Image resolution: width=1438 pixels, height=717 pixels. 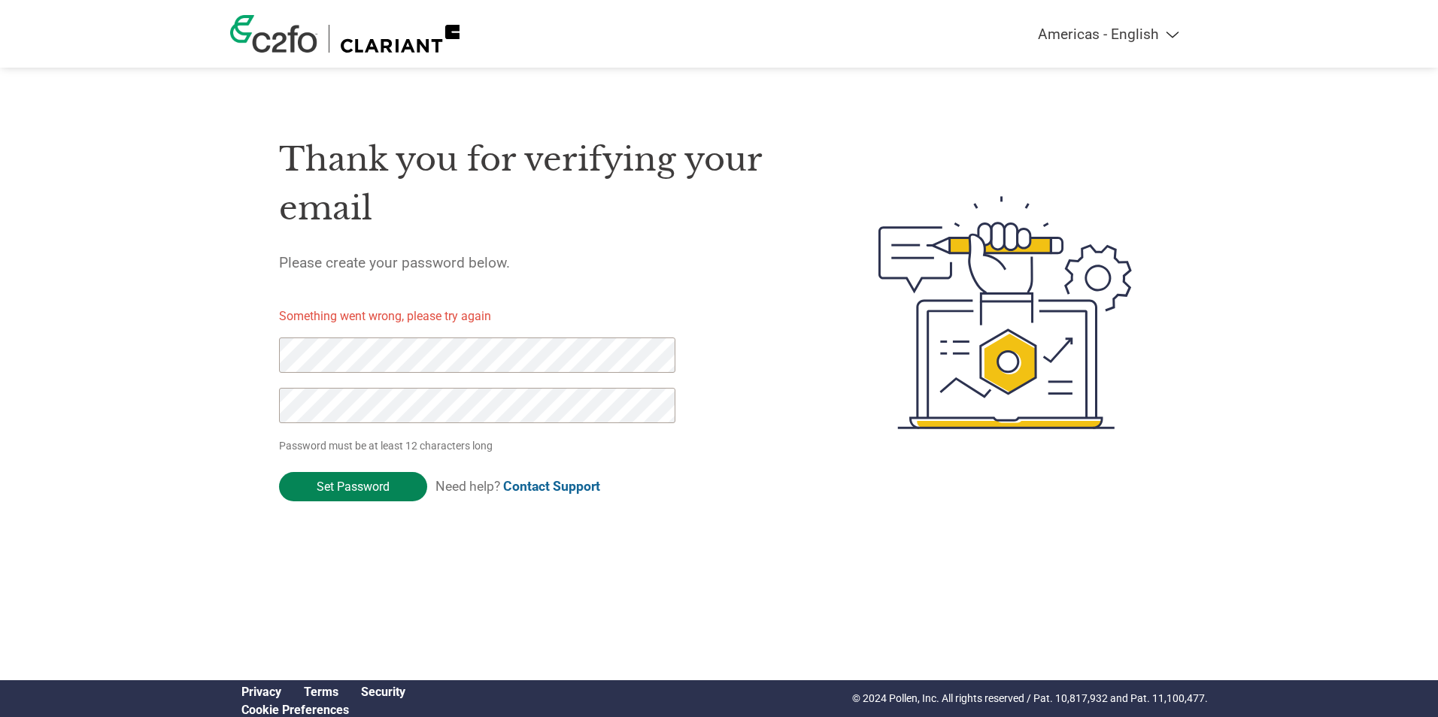 I want to click on a: Security, so click(x=383, y=692).